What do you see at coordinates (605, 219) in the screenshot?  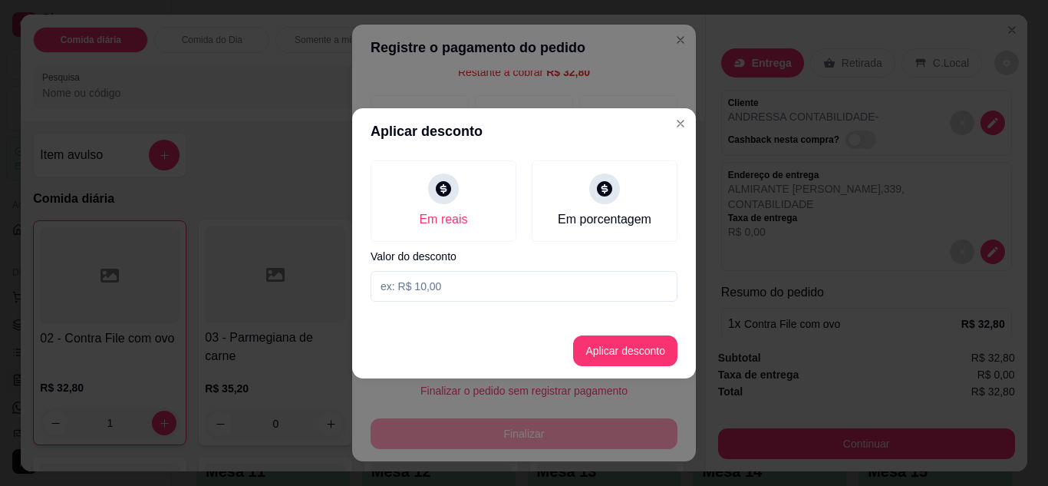 I see `div: Em porcentagem` at bounding box center [605, 219].